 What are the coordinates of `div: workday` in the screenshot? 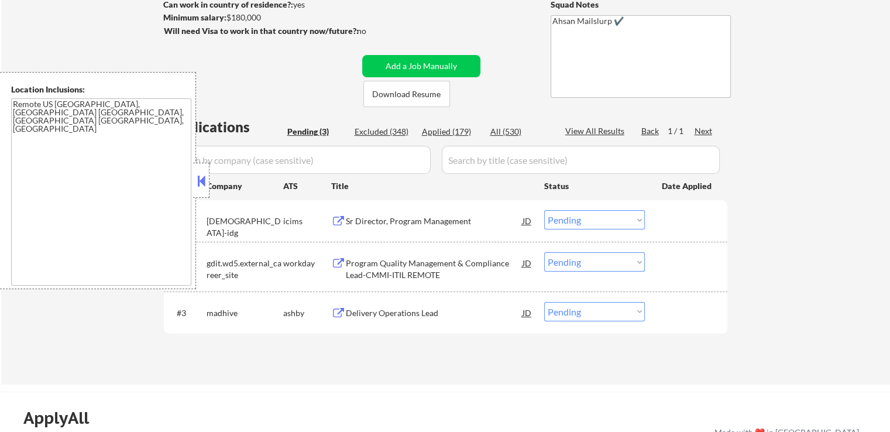 It's located at (307, 263).